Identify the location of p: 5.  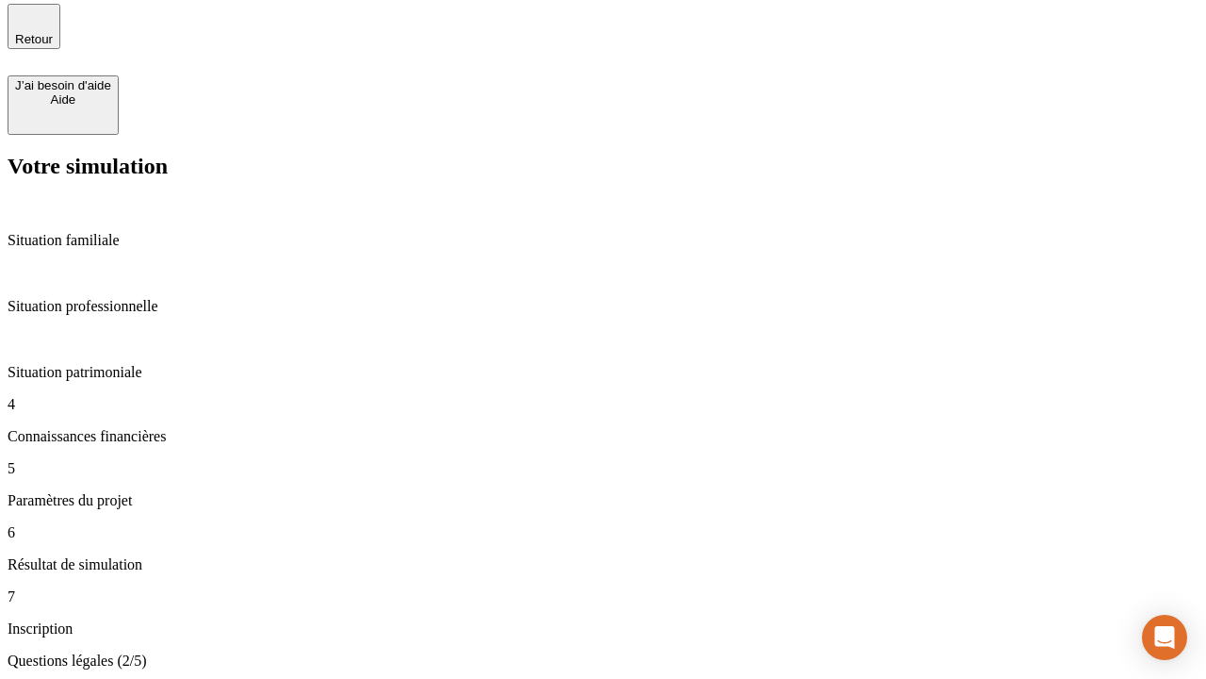
(603, 468).